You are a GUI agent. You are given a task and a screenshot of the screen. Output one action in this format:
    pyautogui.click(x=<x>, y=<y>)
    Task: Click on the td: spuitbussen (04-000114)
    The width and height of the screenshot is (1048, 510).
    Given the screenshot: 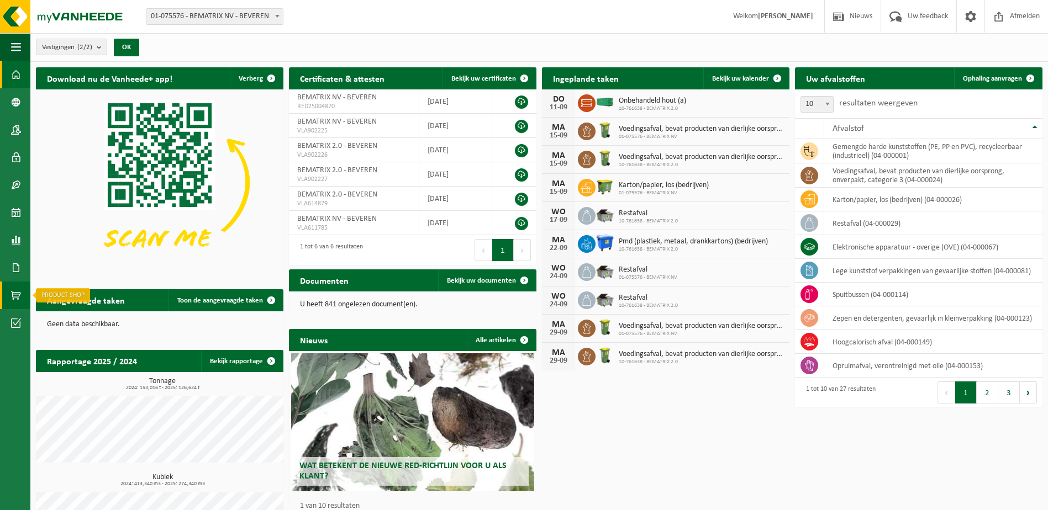 What is the action you would take?
    pyautogui.click(x=933, y=294)
    